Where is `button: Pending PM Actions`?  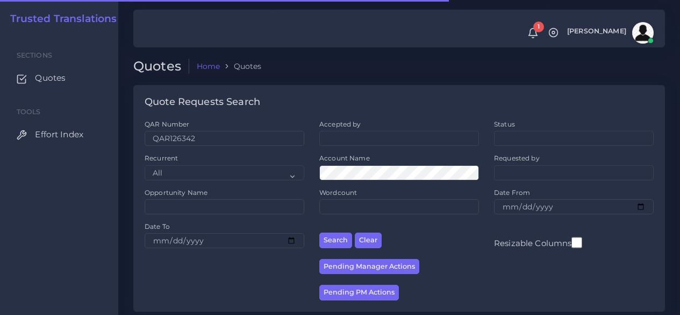 button: Pending PM Actions is located at coordinates (359, 292).